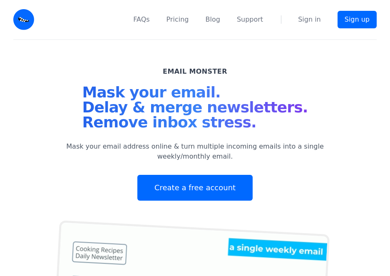 This screenshot has width=390, height=276. I want to click on img: Email Monster, so click(24, 20).